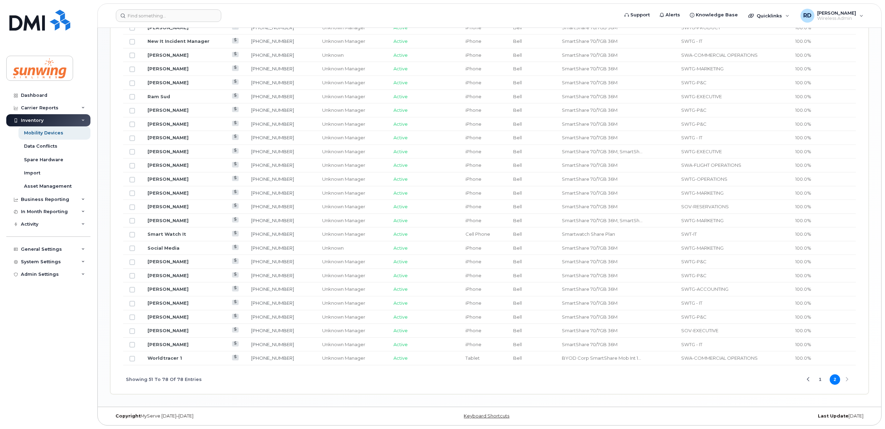 The height and width of the screenshot is (429, 885). I want to click on div: Unknown, so click(351, 248).